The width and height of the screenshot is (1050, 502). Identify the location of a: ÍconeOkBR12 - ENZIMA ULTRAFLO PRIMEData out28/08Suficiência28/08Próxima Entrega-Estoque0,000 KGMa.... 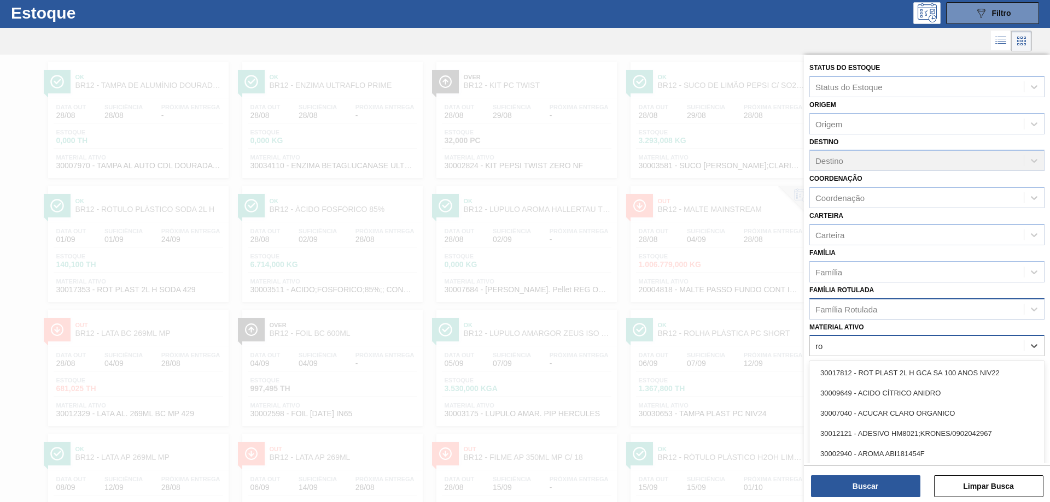
(331, 116).